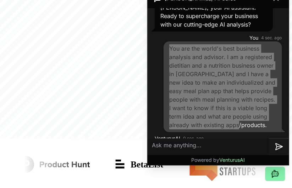 This screenshot has width=292, height=188. What do you see at coordinates (218, 160) in the screenshot?
I see `p: Powered by` at bounding box center [218, 160].